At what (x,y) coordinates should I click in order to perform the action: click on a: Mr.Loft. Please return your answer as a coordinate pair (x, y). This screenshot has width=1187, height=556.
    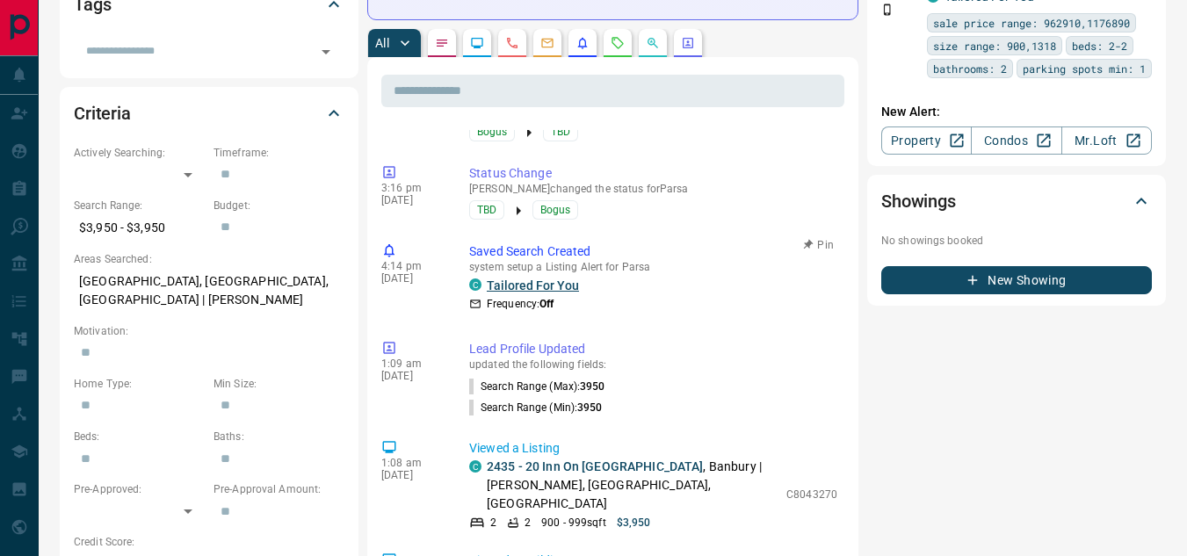
    Looking at the image, I should click on (1106, 141).